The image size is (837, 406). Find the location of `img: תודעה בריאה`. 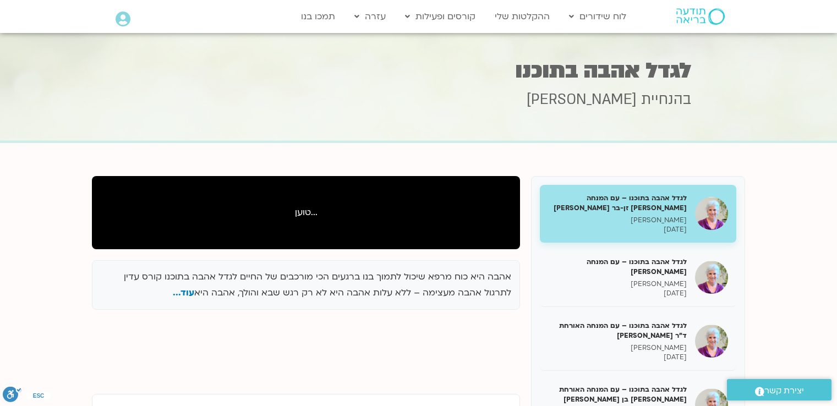

img: תודעה בריאה is located at coordinates (700, 17).